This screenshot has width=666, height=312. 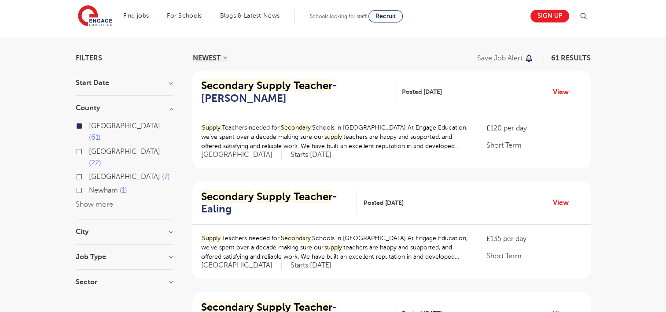 What do you see at coordinates (386, 16) in the screenshot?
I see `a: Recruit` at bounding box center [386, 16].